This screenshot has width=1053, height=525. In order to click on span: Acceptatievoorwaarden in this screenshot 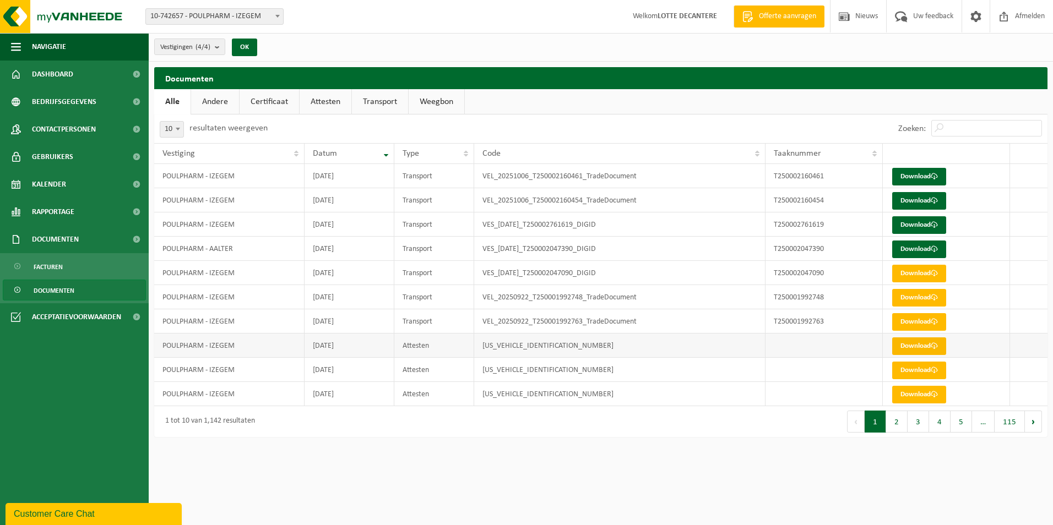, I will do `click(77, 317)`.